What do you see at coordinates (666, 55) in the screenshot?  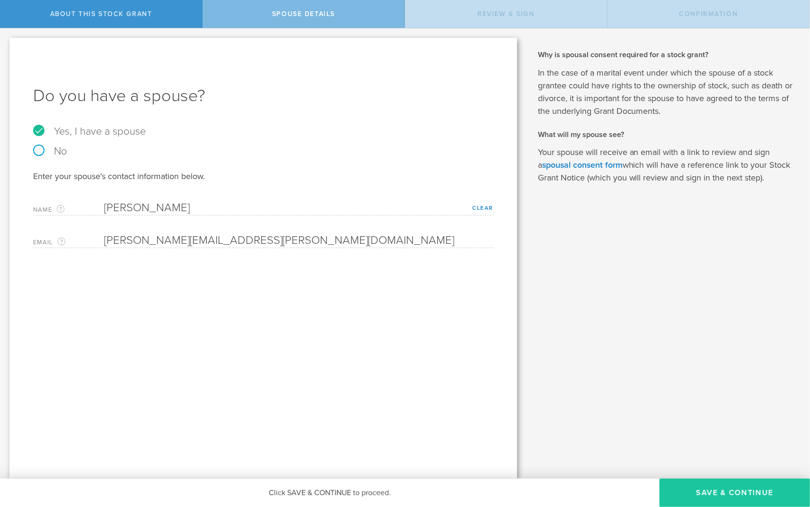 I see `h2: Why is spousal consent required for a stock grant?` at bounding box center [666, 55].